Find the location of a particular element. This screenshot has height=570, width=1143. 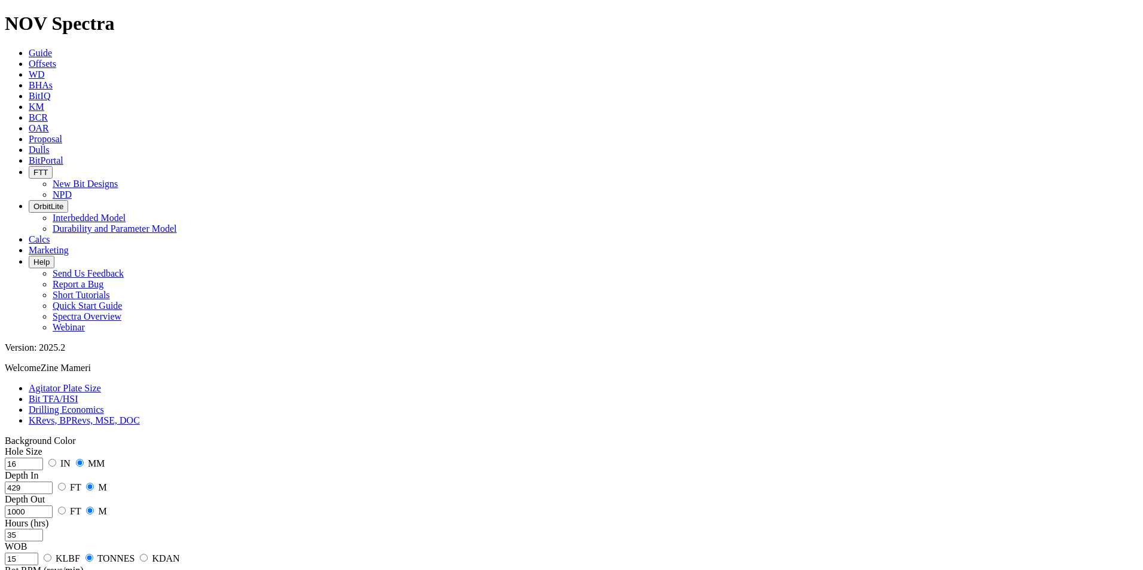

label: KDAN is located at coordinates (166, 558).